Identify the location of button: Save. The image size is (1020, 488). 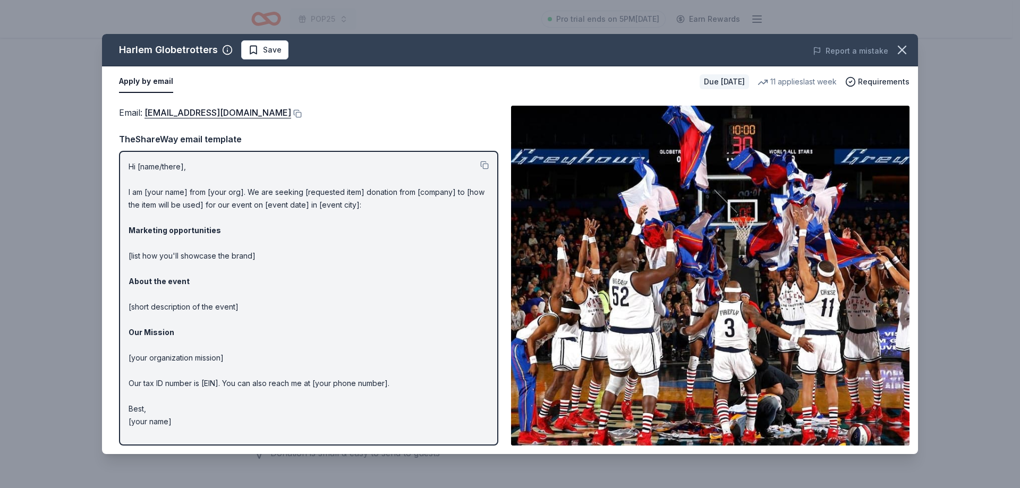
(265, 50).